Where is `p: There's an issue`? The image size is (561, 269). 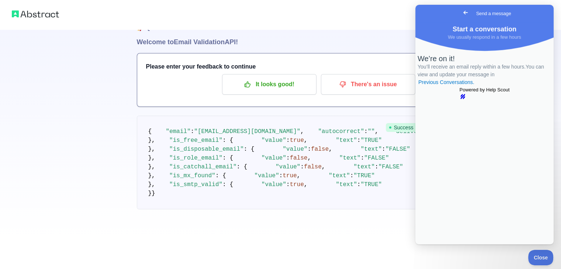 p: There's an issue is located at coordinates (368, 85).